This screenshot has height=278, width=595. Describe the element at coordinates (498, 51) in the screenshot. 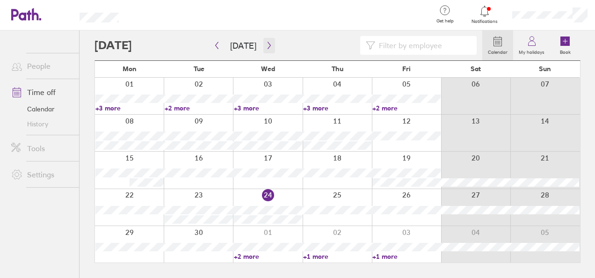

I see `label: Calendar` at that location.